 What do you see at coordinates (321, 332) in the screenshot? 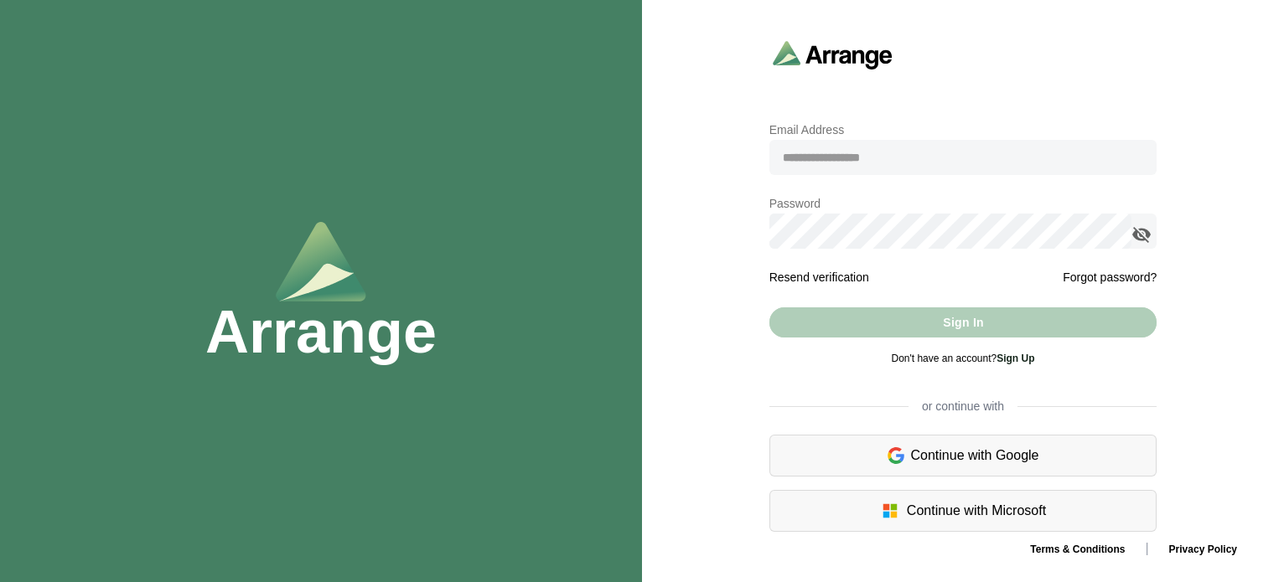
I see `h1: Arrange` at bounding box center [321, 332].